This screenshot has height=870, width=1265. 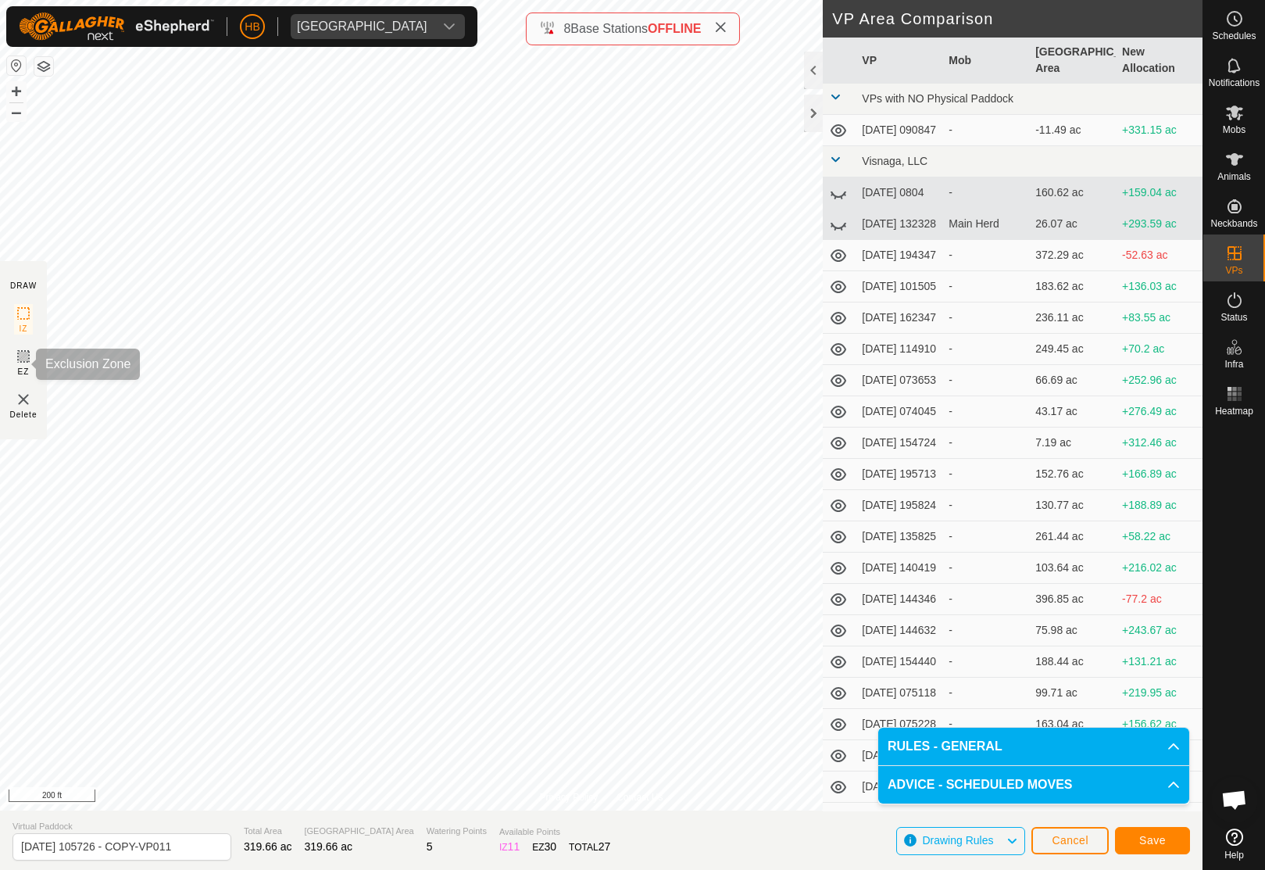 What do you see at coordinates (1235, 800) in the screenshot?
I see `div: Open chat` at bounding box center [1235, 800].